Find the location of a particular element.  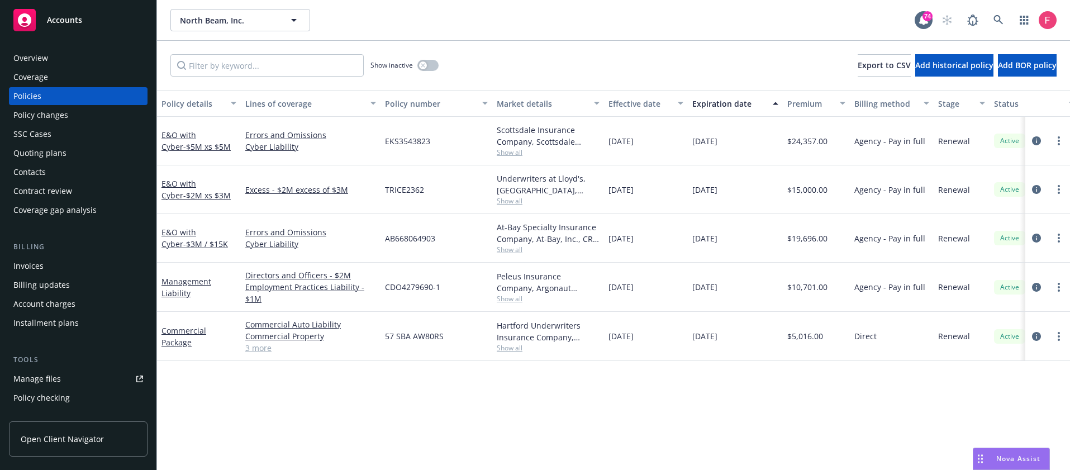

button: Export to CSV is located at coordinates (884, 65).